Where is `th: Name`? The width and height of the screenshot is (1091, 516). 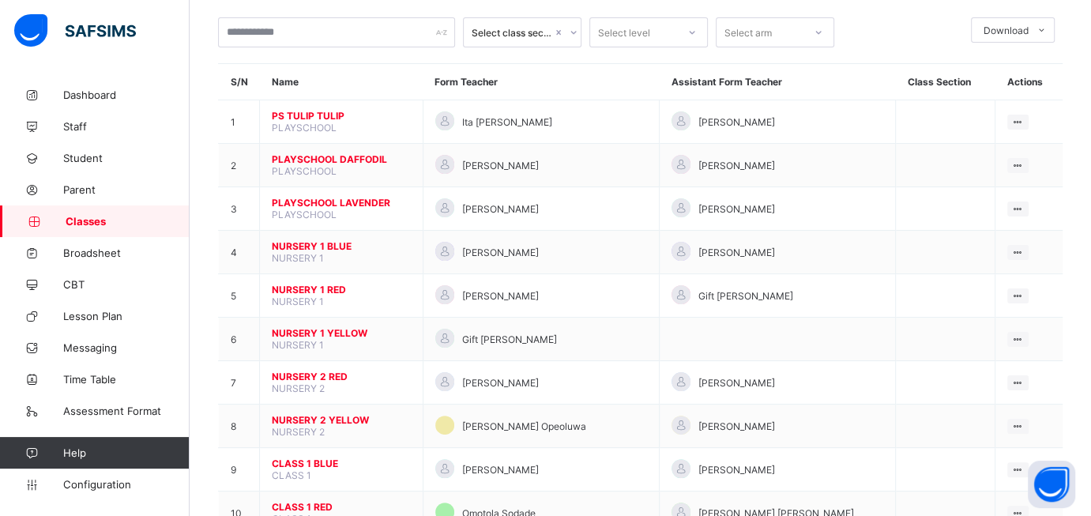
th: Name is located at coordinates (341, 82).